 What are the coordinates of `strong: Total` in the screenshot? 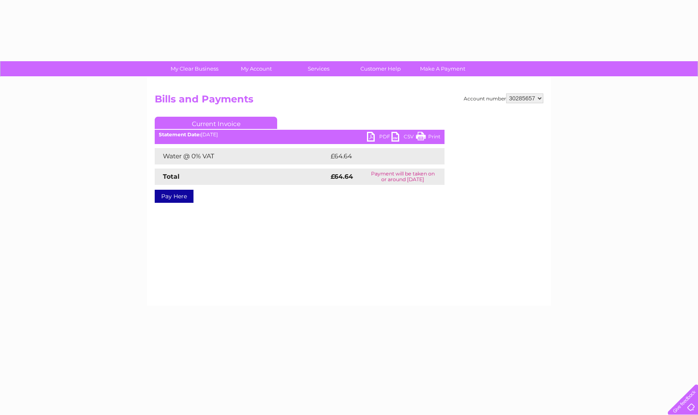 It's located at (171, 176).